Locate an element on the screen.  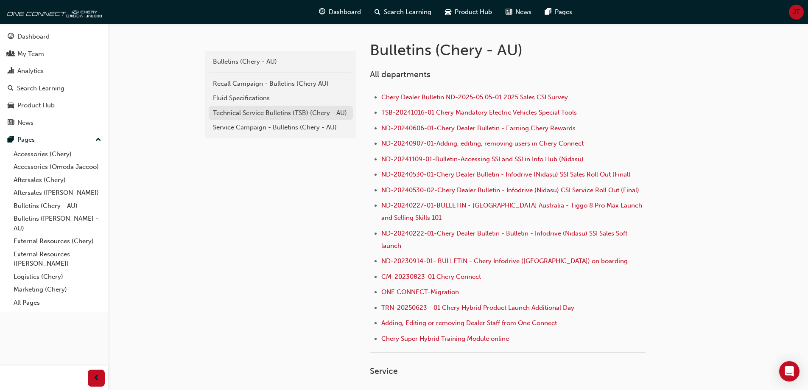
span: chart-icon is located at coordinates (11, 71).